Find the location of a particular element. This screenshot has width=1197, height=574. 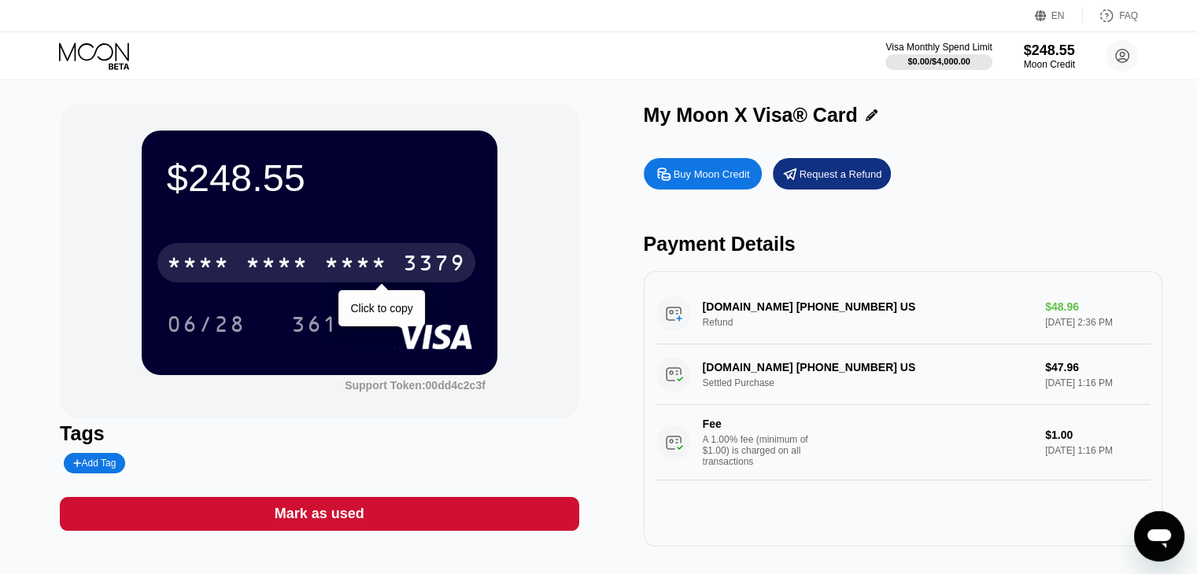

div: Mark as used is located at coordinates (319, 514).